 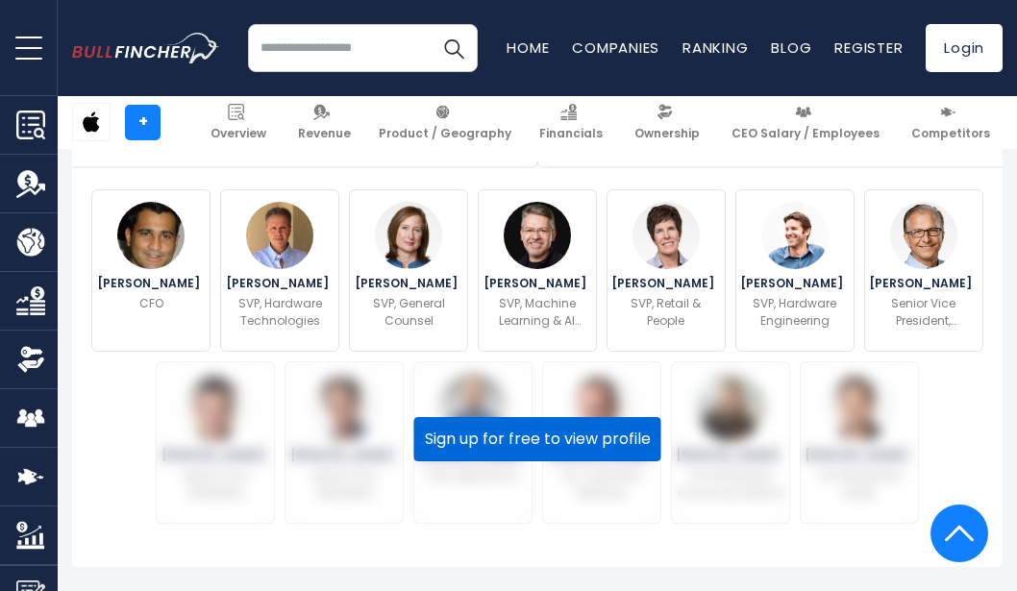 I want to click on img: Deirdre O’Brien, so click(x=666, y=236).